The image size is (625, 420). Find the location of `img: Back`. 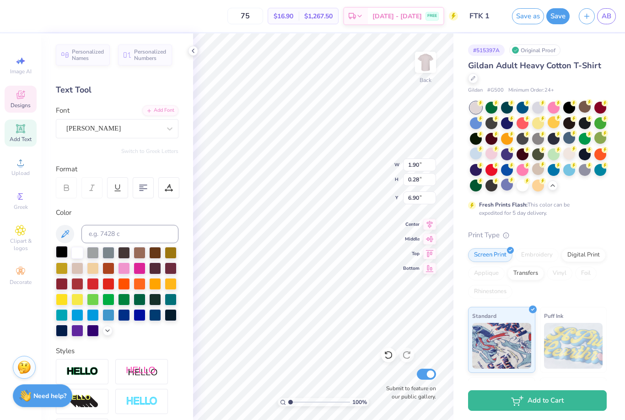

img: Back is located at coordinates (425, 62).